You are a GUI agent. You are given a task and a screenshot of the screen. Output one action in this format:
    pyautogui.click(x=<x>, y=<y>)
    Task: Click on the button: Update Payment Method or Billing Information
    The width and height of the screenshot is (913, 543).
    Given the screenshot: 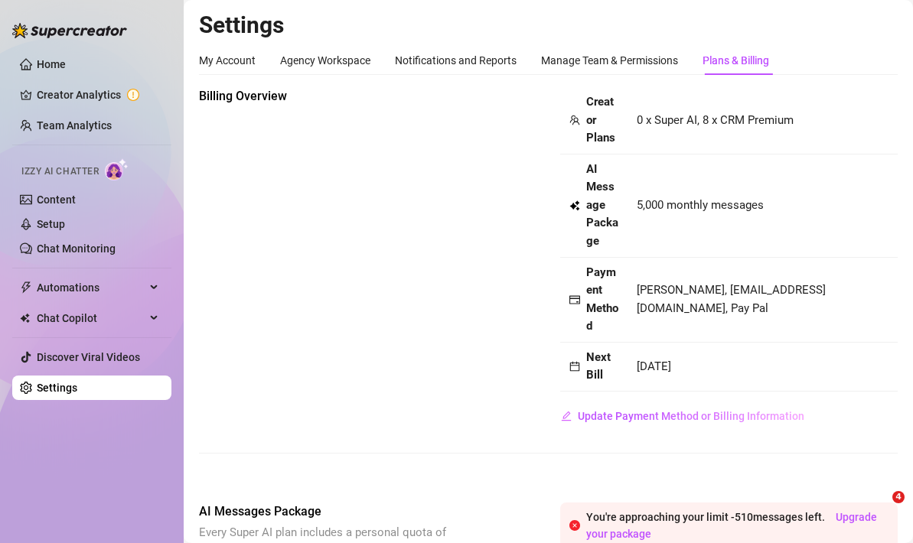 What is the action you would take?
    pyautogui.click(x=683, y=416)
    